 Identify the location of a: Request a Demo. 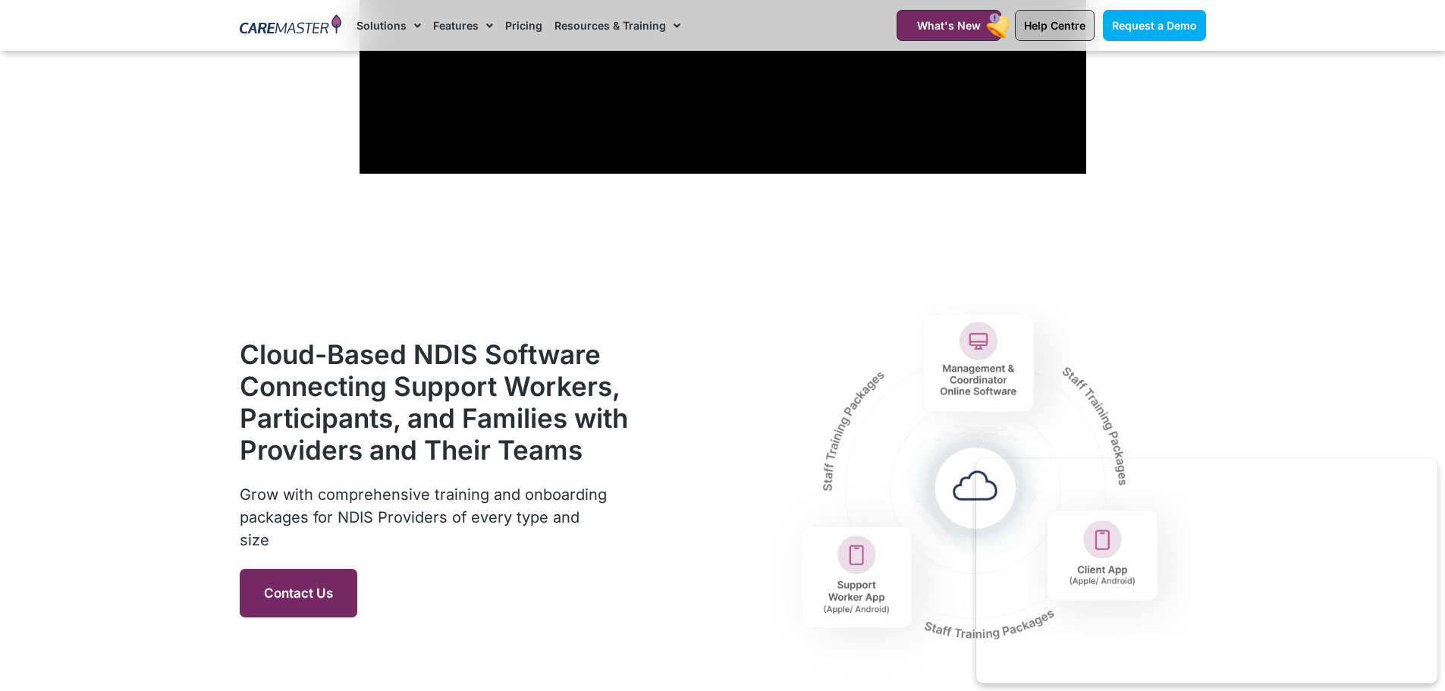
(1155, 25).